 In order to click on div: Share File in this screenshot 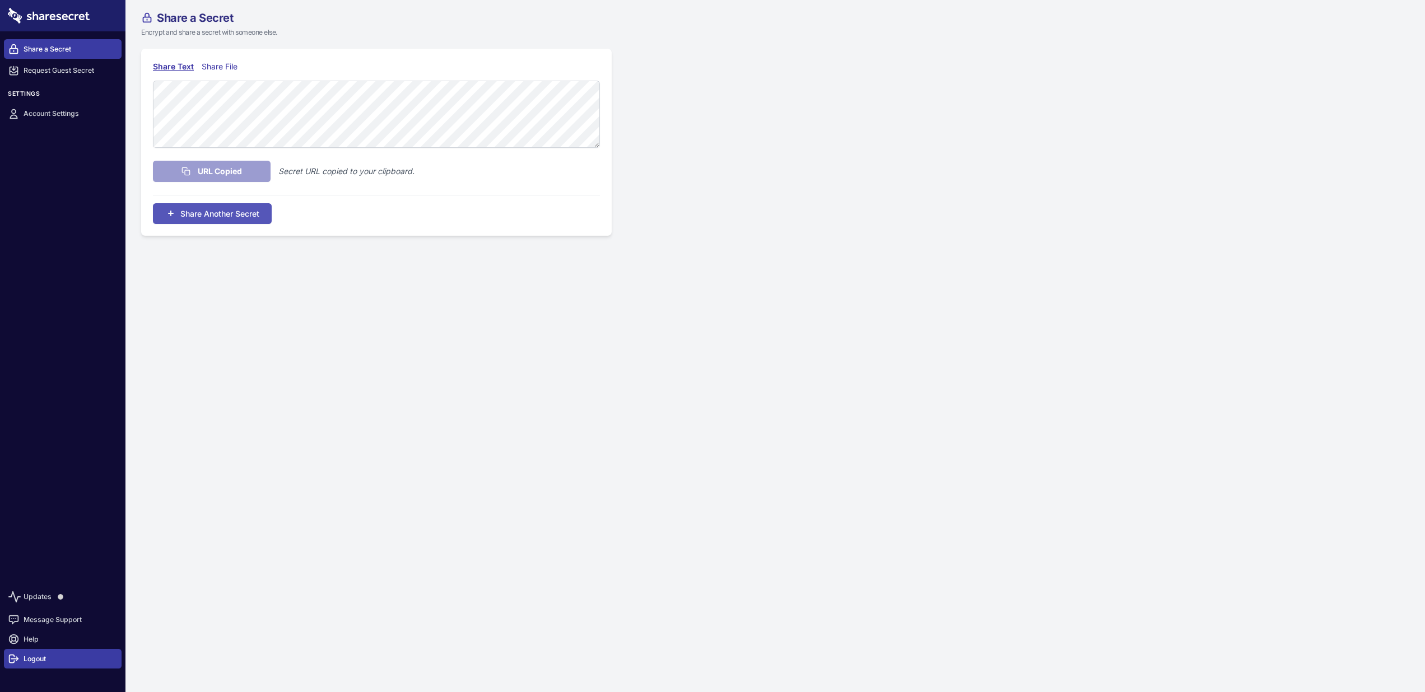, I will do `click(222, 67)`.